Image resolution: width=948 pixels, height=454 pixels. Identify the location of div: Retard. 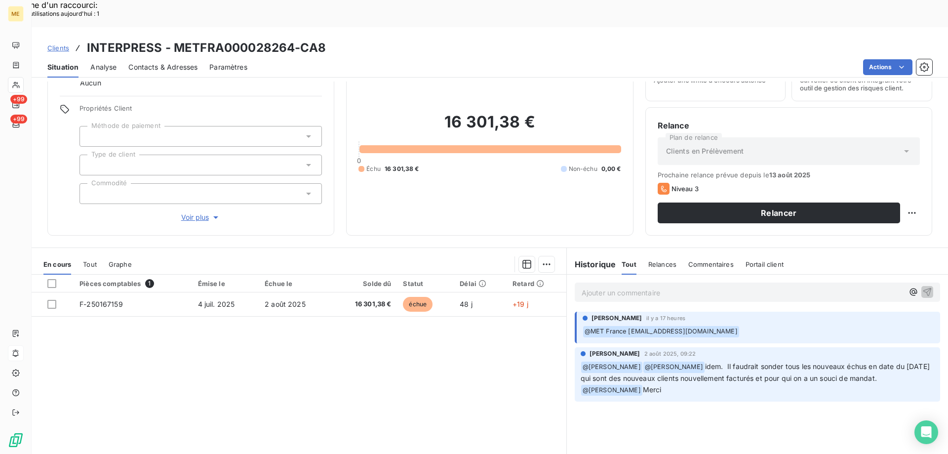
(536, 284).